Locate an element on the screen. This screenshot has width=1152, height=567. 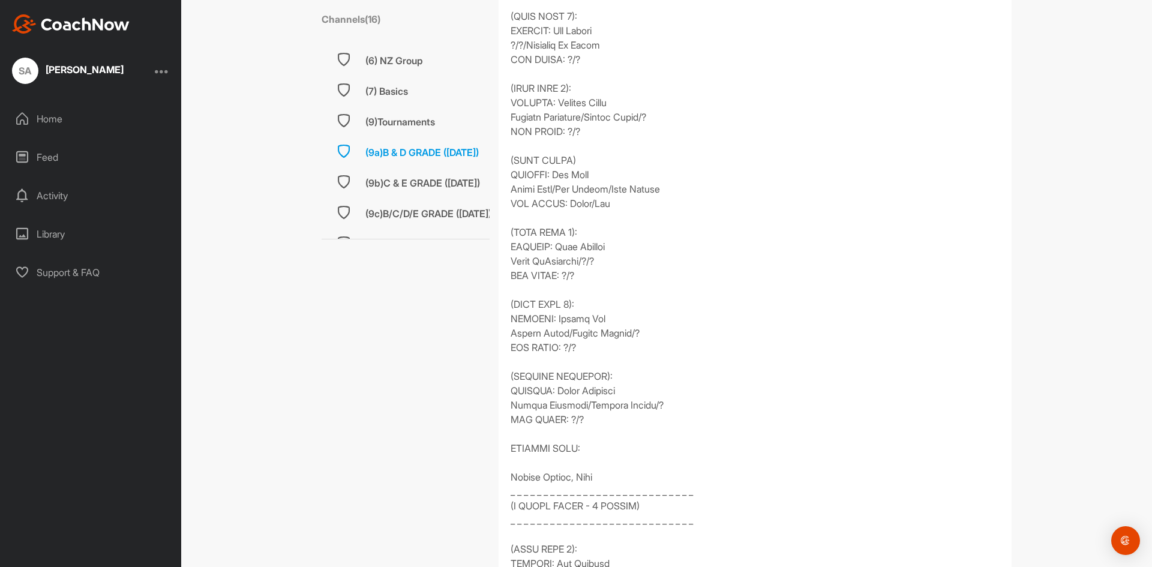
div: (9d)C & E GRADE (AUG ??) is located at coordinates (424, 244).